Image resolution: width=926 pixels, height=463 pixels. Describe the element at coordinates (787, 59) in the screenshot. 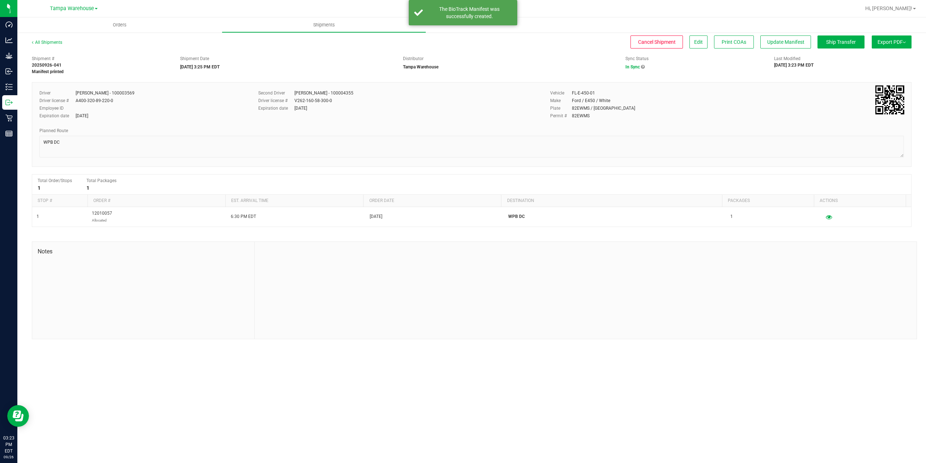

I see `label: Last Modified` at that location.